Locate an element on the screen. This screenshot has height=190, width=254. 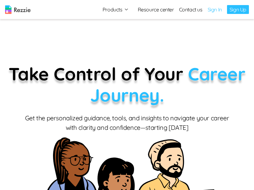
a: Sign In is located at coordinates (214, 10).